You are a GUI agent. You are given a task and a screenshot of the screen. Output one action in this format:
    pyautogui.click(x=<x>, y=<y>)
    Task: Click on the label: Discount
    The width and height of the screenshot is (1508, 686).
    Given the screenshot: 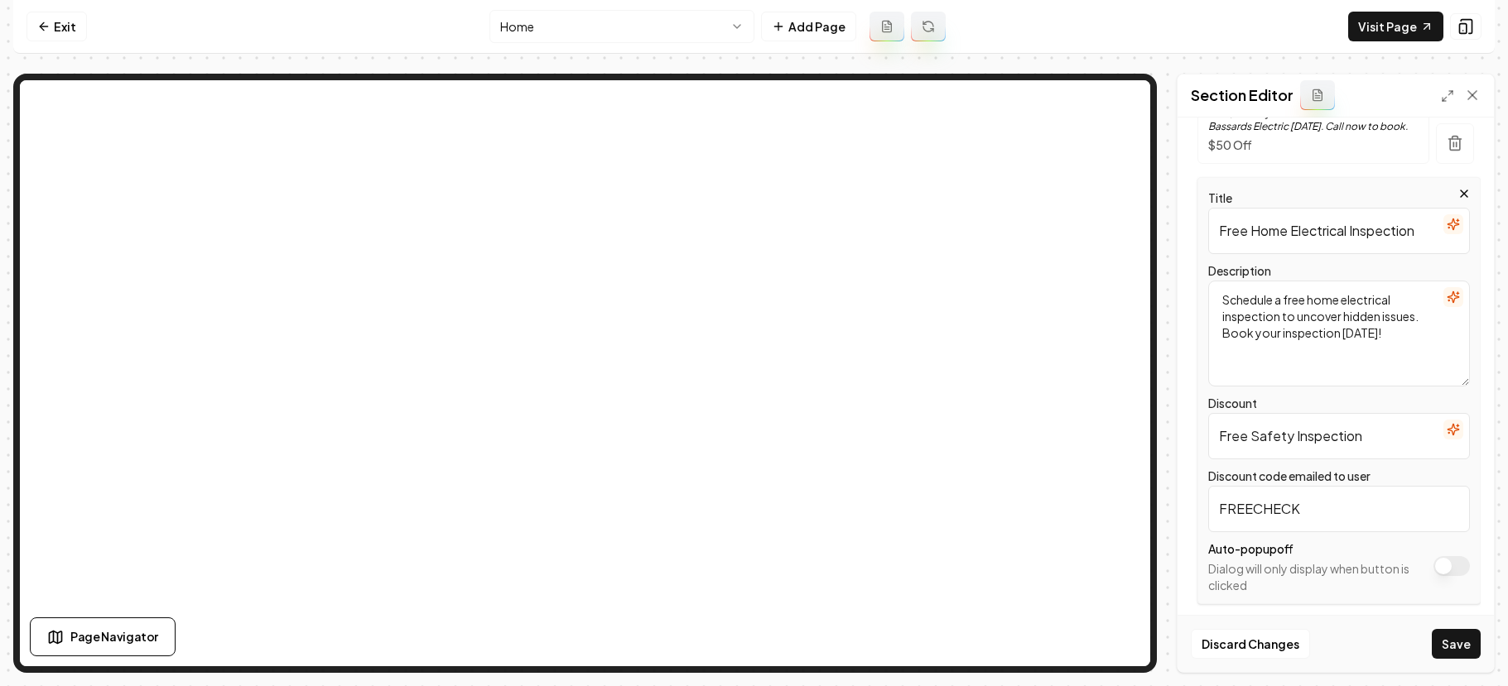 What is the action you would take?
    pyautogui.click(x=1232, y=403)
    